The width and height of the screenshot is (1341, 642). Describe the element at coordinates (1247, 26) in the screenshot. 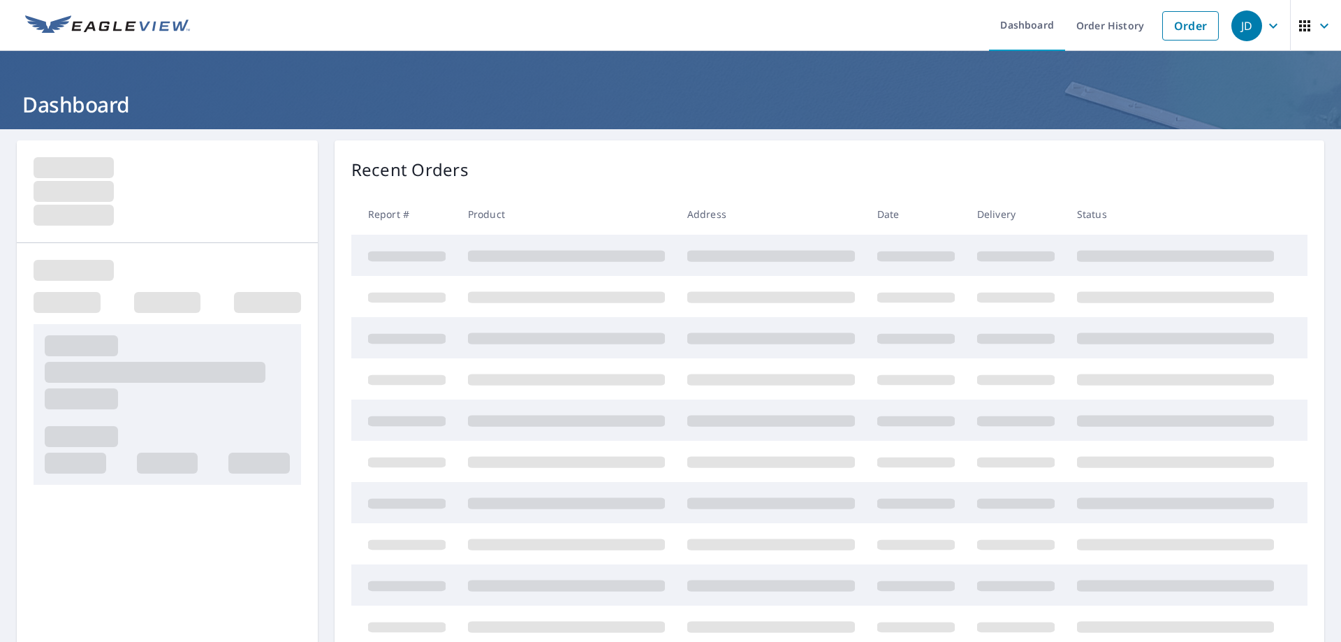

I see `div: JD` at that location.